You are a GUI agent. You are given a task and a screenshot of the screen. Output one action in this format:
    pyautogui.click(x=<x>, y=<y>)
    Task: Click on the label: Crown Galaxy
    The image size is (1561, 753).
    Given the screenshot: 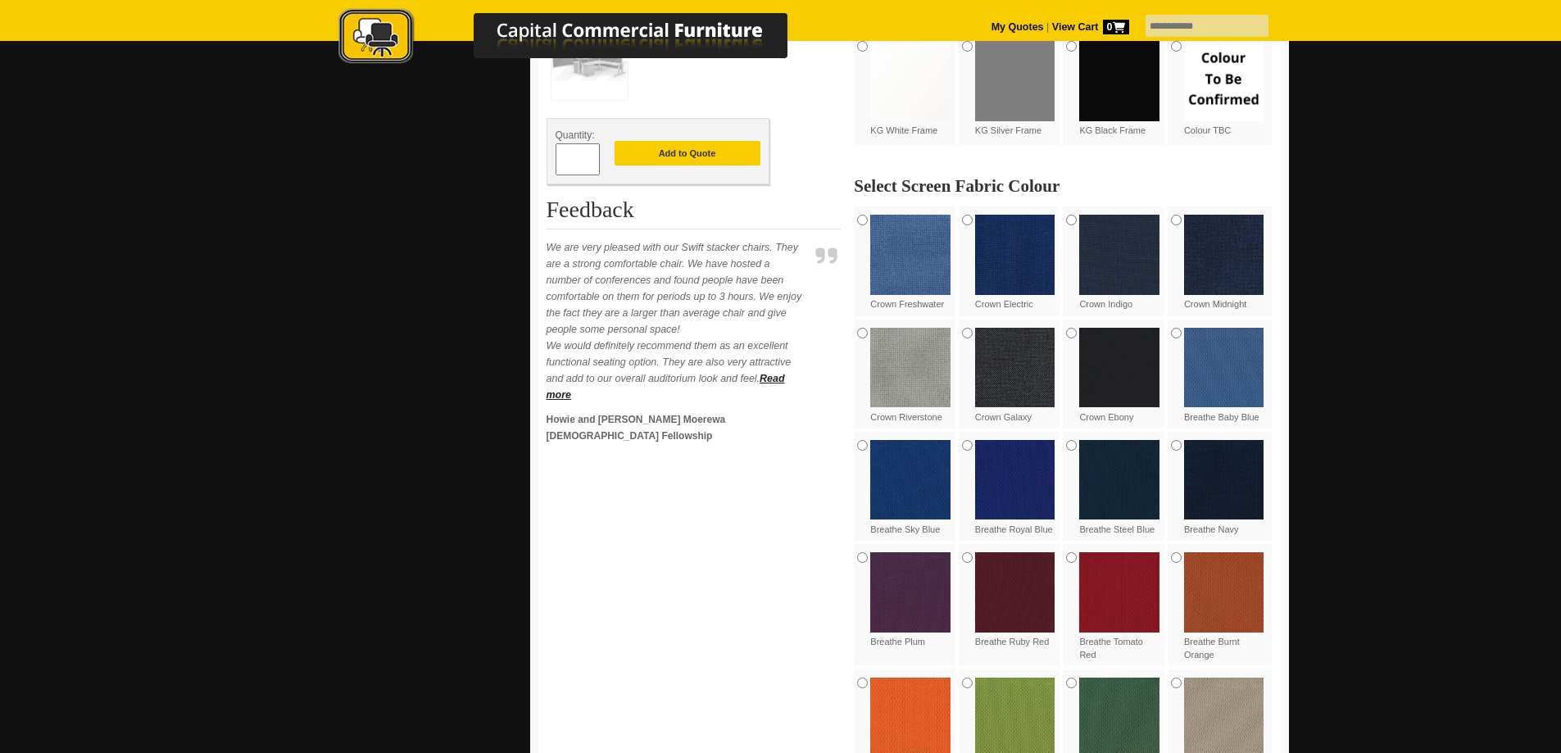 What is the action you would take?
    pyautogui.click(x=1015, y=375)
    